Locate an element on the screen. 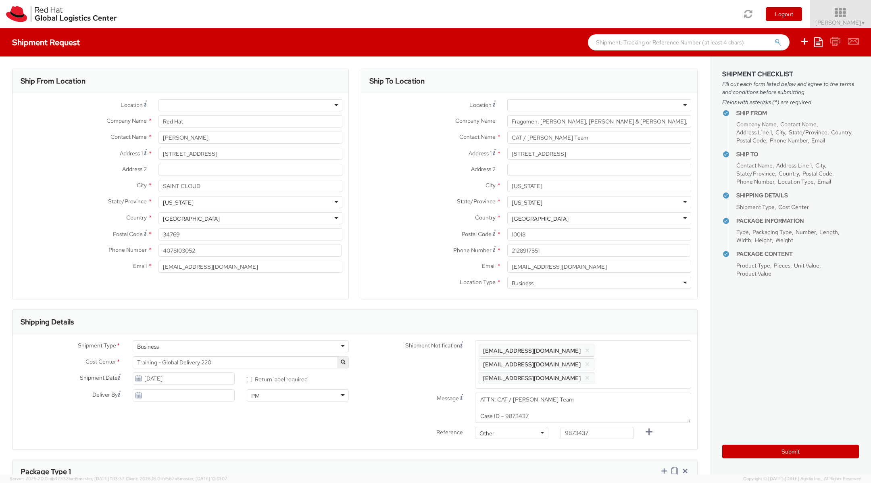 Image resolution: width=871 pixels, height=483 pixels. span: Shipment Notification is located at coordinates (433, 345).